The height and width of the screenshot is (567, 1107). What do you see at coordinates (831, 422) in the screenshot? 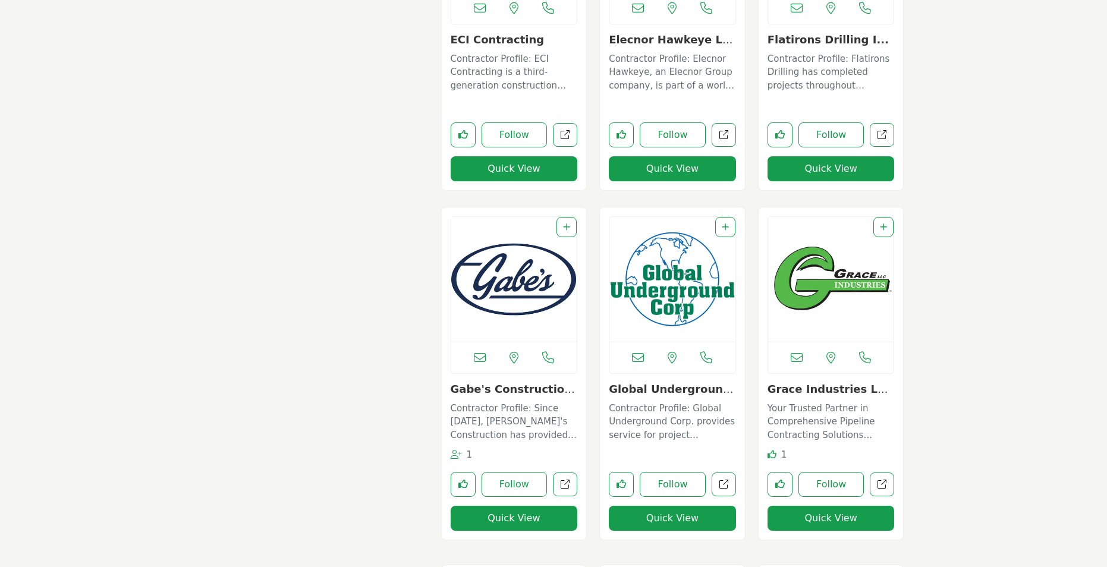
I see `p: Your Trusted Partner in Comprehensive Pipeline Contracting Solutions Specializing in providing a ...` at bounding box center [831, 422].